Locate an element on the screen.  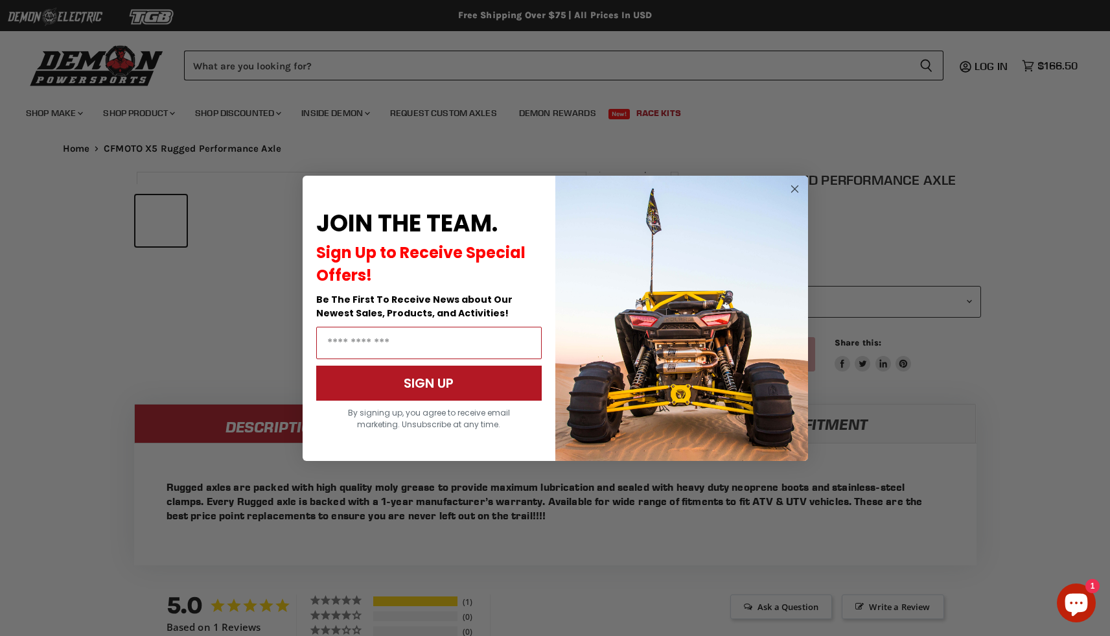
span: By signing up, you agree to receive email marketing. Unsubscribe at any time. is located at coordinates (429, 418).